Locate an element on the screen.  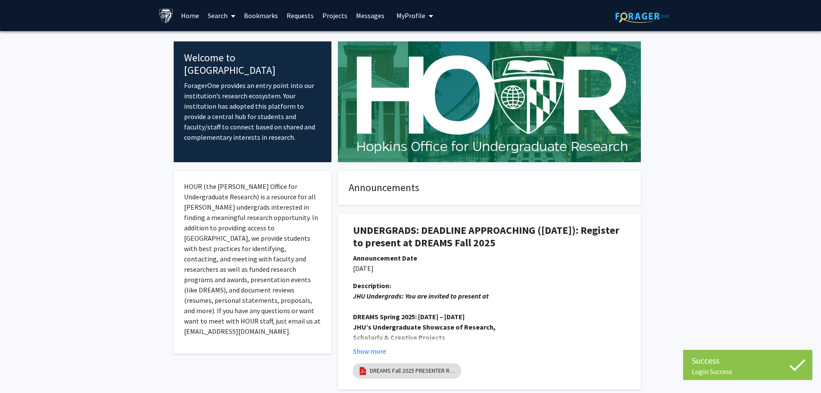
strong: JHU’s Undergraduate Showcase of Research, is located at coordinates (424, 327).